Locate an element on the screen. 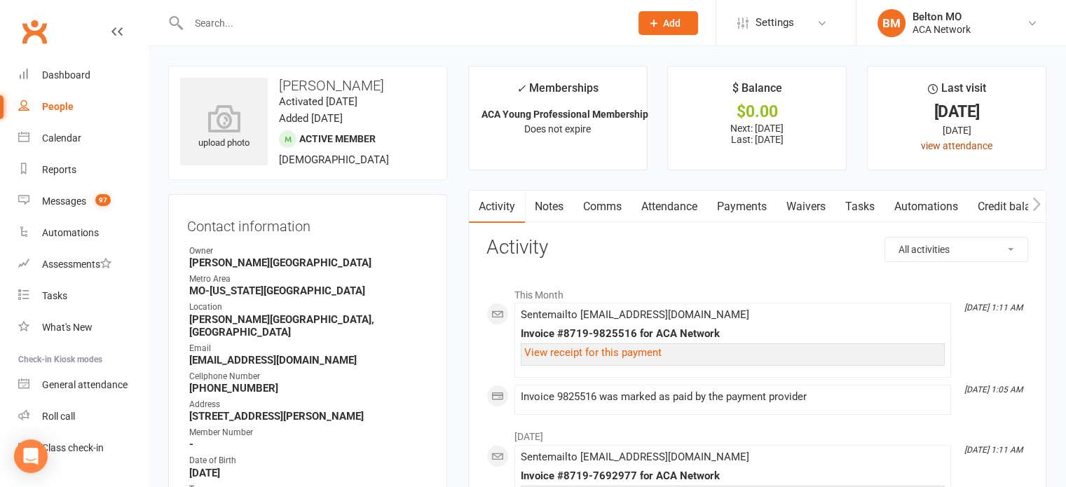 The image size is (1066, 487). div: Tasks is located at coordinates (55, 296).